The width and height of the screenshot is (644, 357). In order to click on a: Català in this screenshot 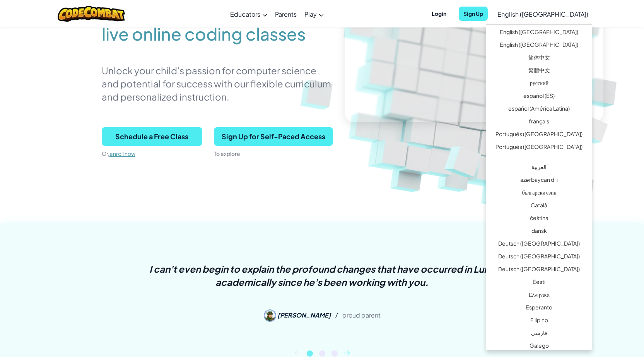, I will do `click(538, 206)`.